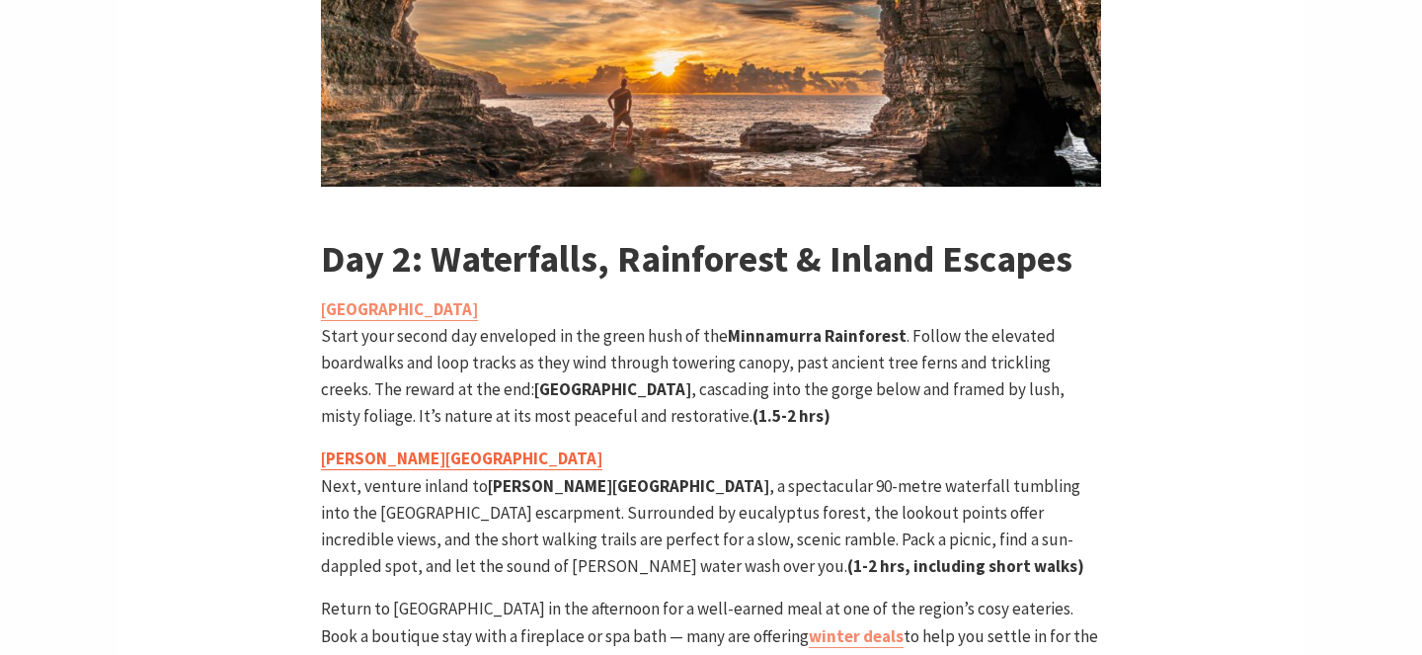  I want to click on p: Start your second day enveloped in the green hush of the . Follow the elevated boardwalks and loo..., so click(710, 363).